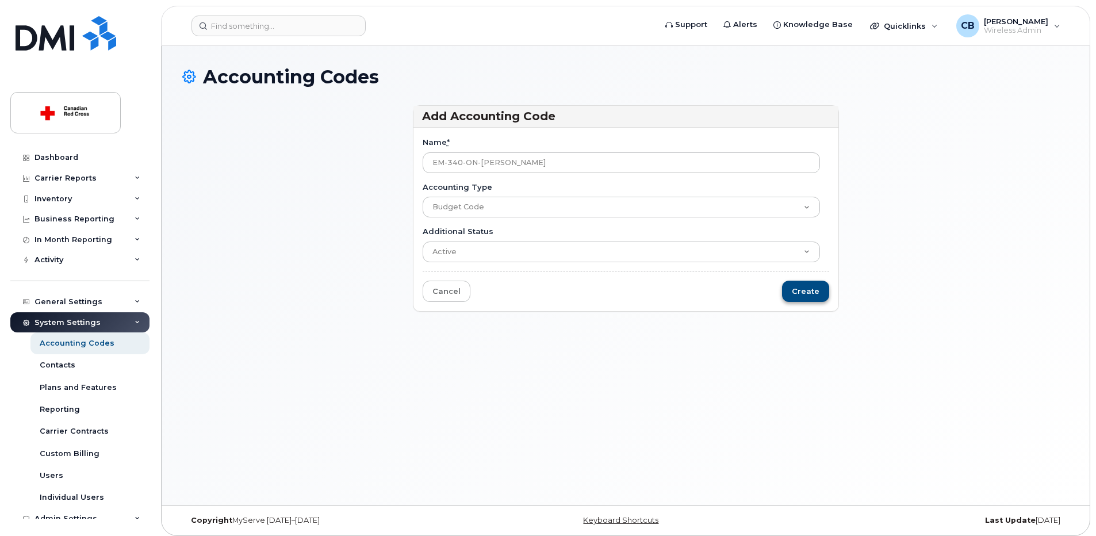  Describe the element at coordinates (806, 291) in the screenshot. I see `input: Create` at that location.